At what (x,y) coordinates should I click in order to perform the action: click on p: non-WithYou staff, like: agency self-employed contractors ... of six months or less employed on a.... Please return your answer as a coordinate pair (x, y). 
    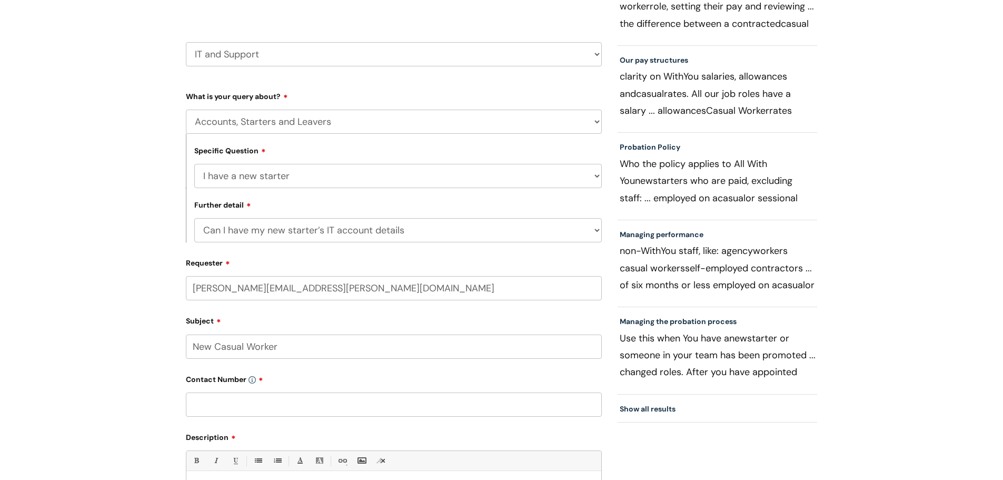
    Looking at the image, I should click on (718, 268).